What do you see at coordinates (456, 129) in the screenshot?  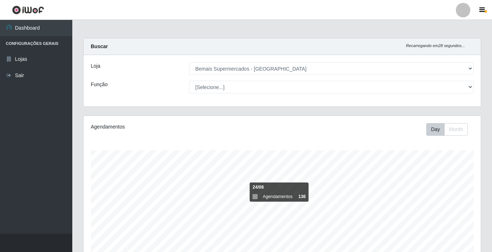 I see `button: Month` at bounding box center [456, 129].